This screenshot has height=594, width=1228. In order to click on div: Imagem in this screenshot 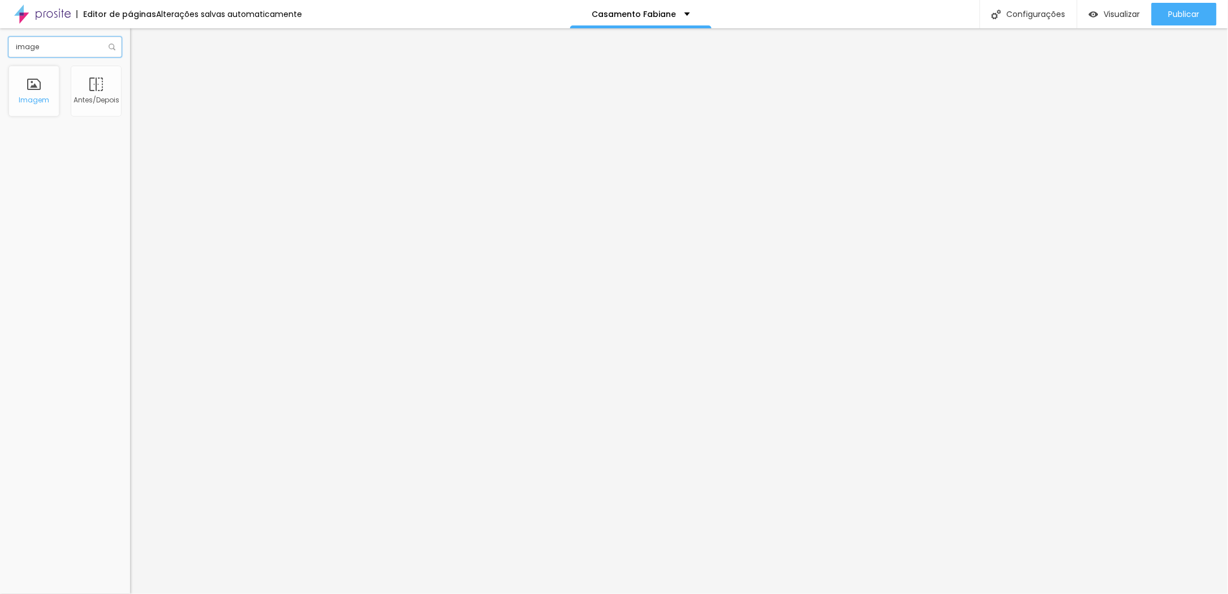, I will do `click(34, 100)`.